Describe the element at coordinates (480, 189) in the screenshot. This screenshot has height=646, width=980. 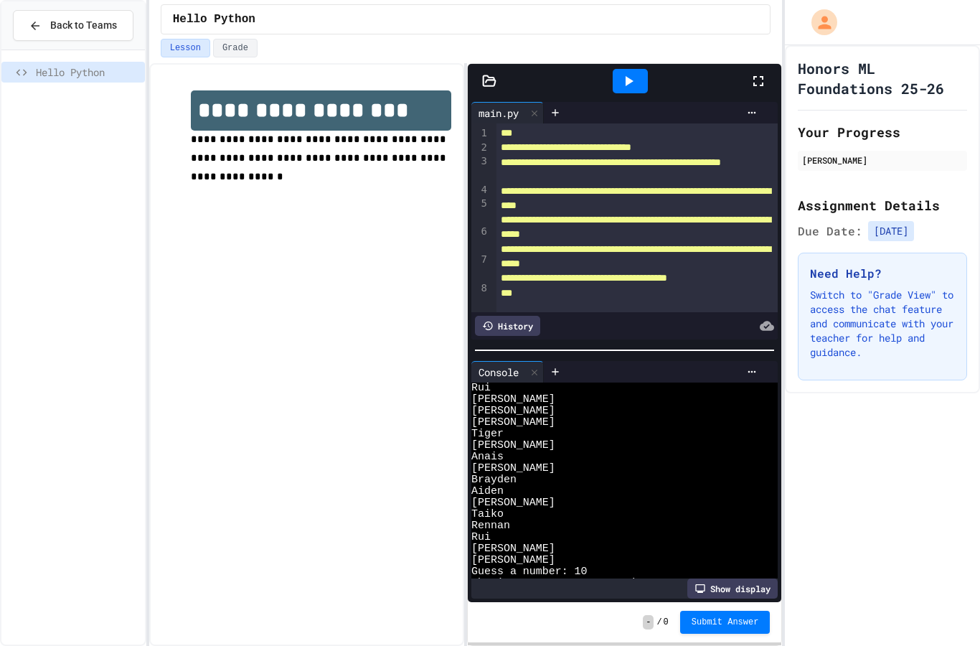
I see `div: 4` at that location.